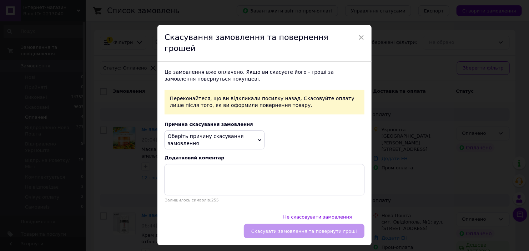 This screenshot has height=251, width=529. Describe the element at coordinates (265, 102) in the screenshot. I see `div: Переконайтеся, що ви відкликали посилку назад. Скасовуйте оплату лише після того, як ви оформили ...` at that location.